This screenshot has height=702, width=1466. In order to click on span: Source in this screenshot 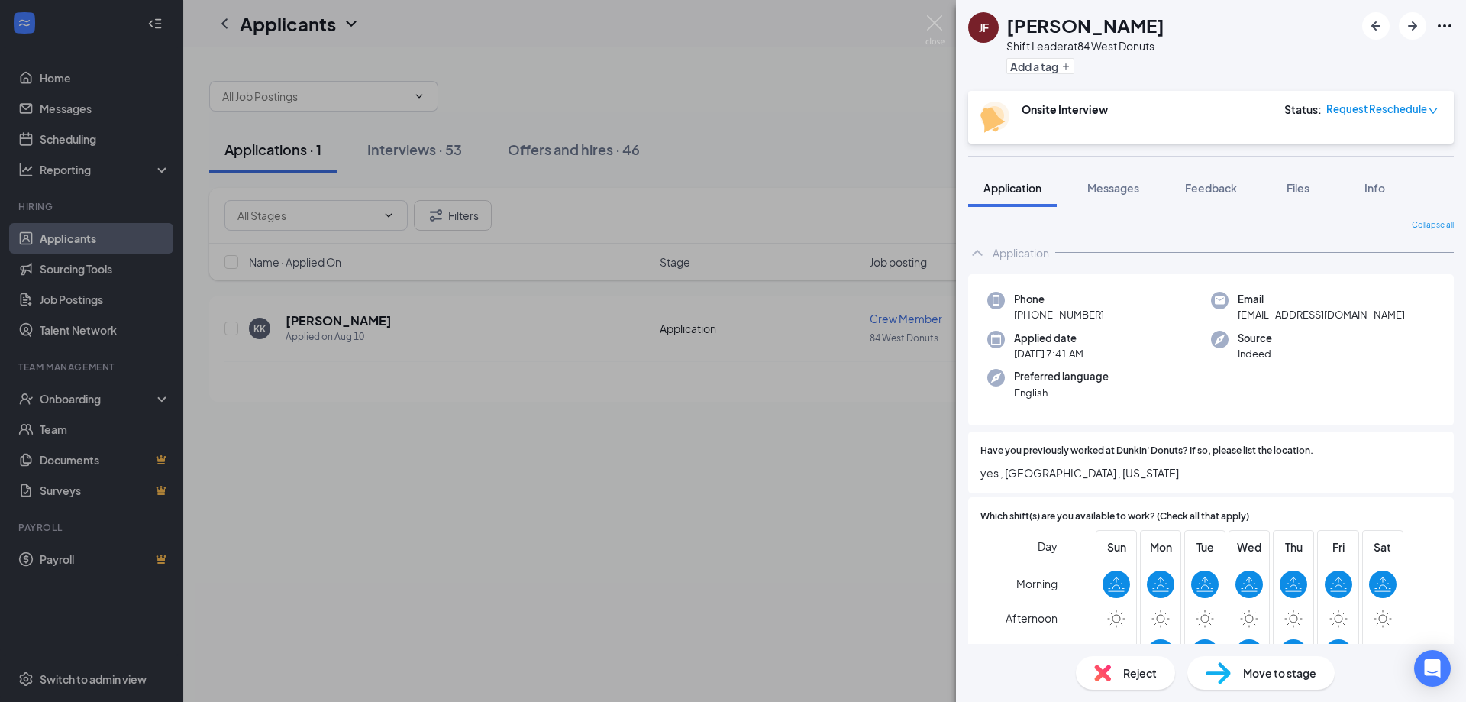, I will do `click(1255, 338)`.